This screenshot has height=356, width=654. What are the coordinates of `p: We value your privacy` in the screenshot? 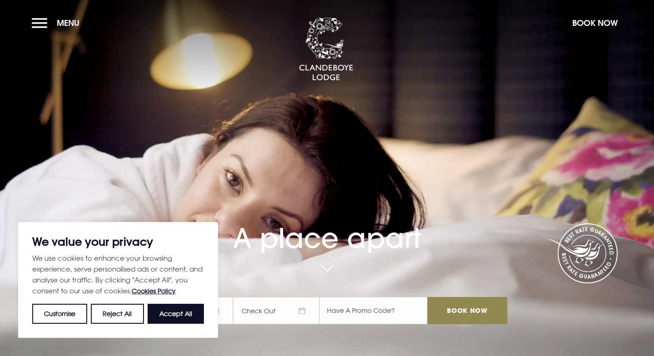 It's located at (118, 242).